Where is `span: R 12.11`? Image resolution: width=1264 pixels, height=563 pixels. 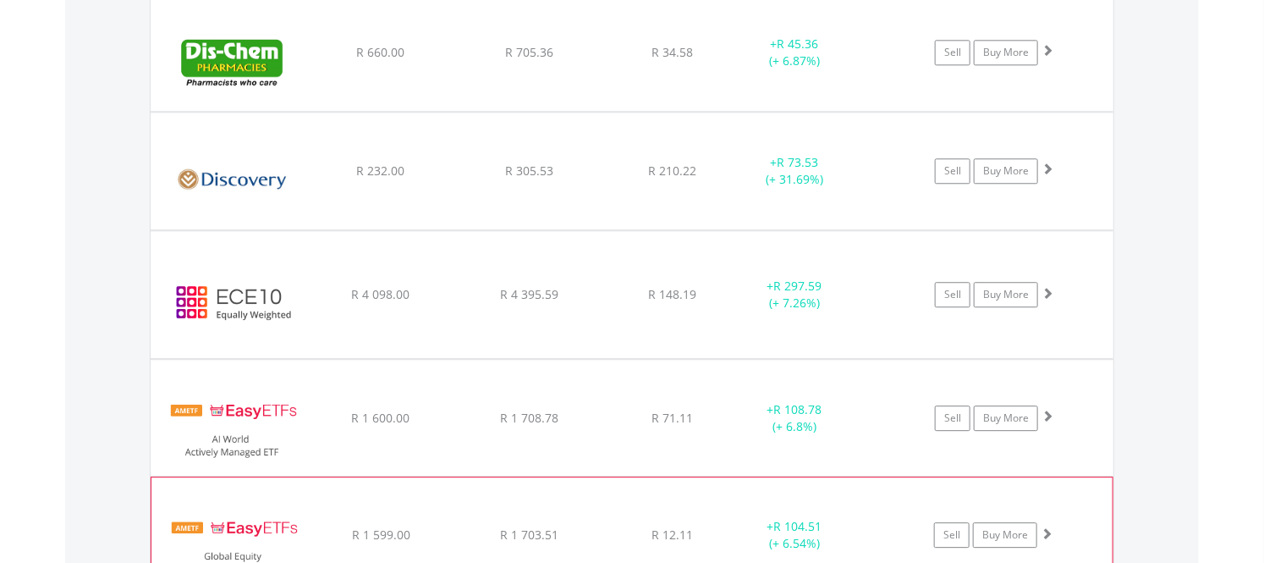
span: R 12.11 is located at coordinates (672, 534).